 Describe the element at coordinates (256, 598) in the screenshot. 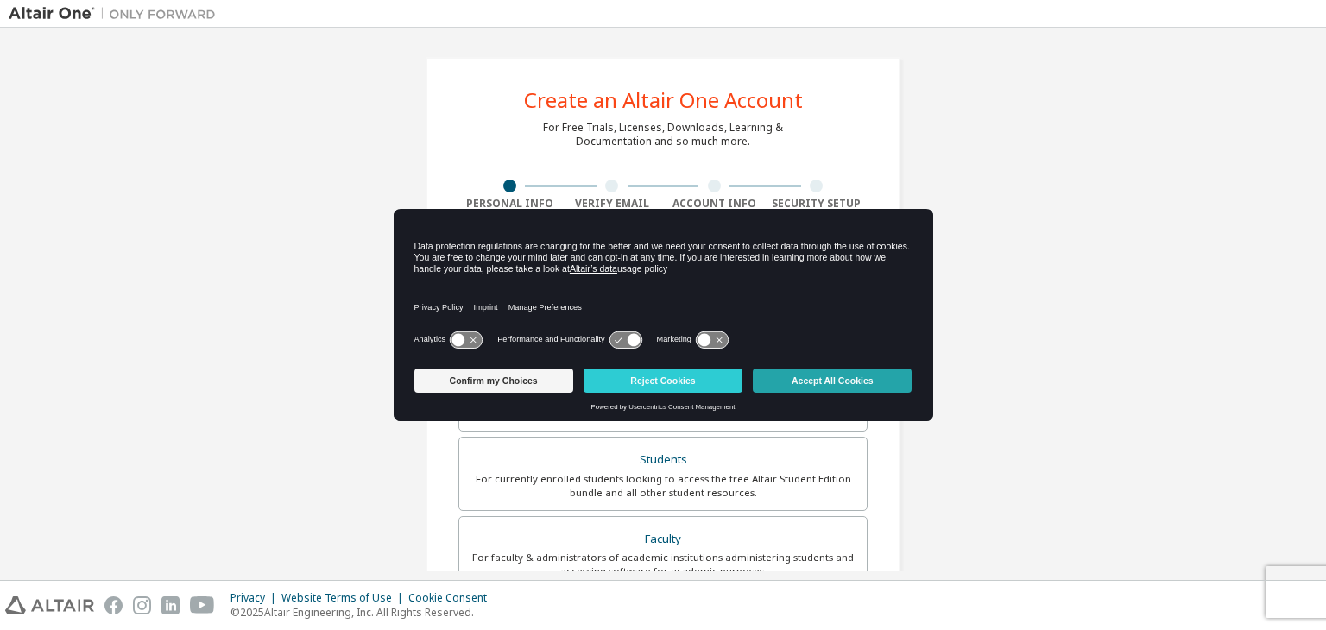

I see `div: Privacy` at that location.